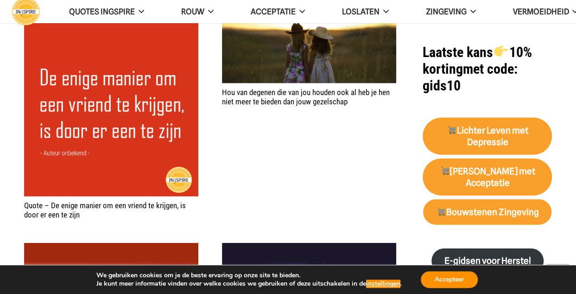 The image size is (576, 294). I want to click on a: Terug naar top, so click(557, 275).